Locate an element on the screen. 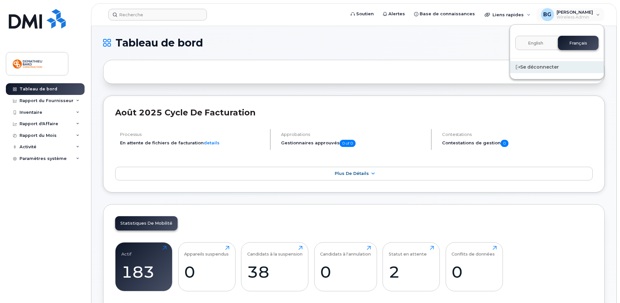  a: details is located at coordinates (212, 143).